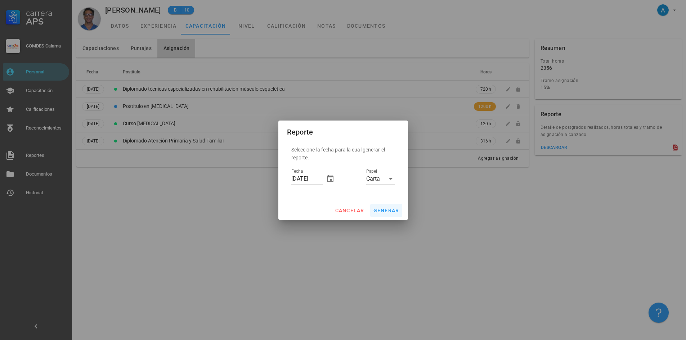  I want to click on button: cancelar, so click(349, 211).